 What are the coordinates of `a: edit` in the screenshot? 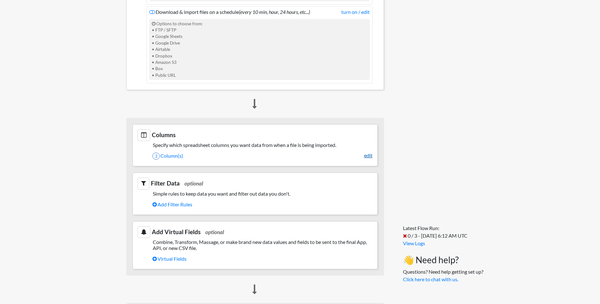 It's located at (368, 156).